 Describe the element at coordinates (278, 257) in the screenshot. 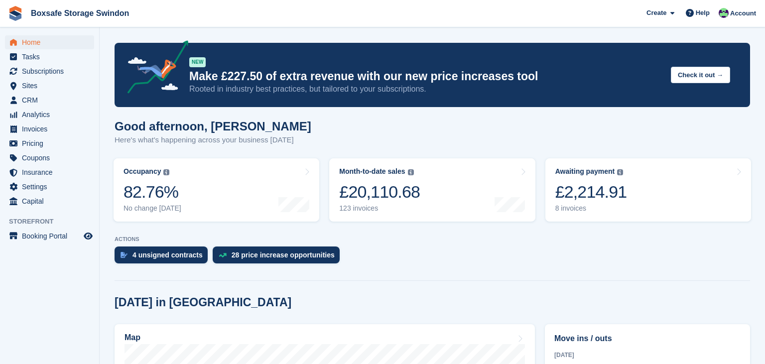

I see `a: 28 price increase opportunities` at that location.